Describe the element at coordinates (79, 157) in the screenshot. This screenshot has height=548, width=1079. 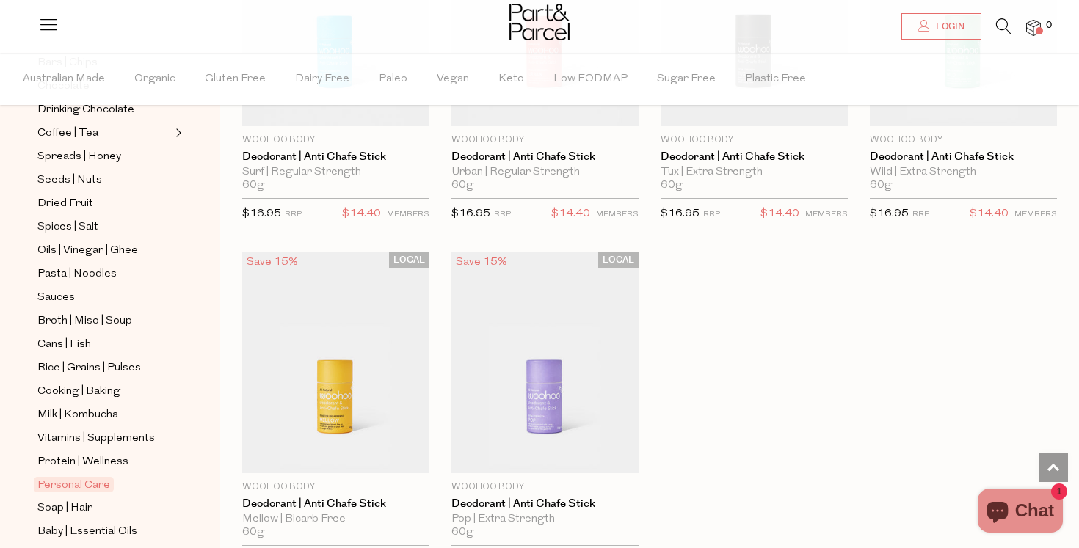
I see `span: Spreads | Honey` at that location.